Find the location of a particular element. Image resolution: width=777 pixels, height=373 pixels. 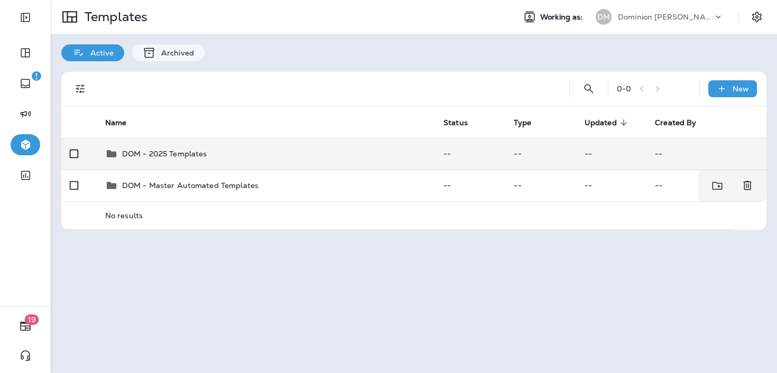

span: 19 is located at coordinates (32, 320).